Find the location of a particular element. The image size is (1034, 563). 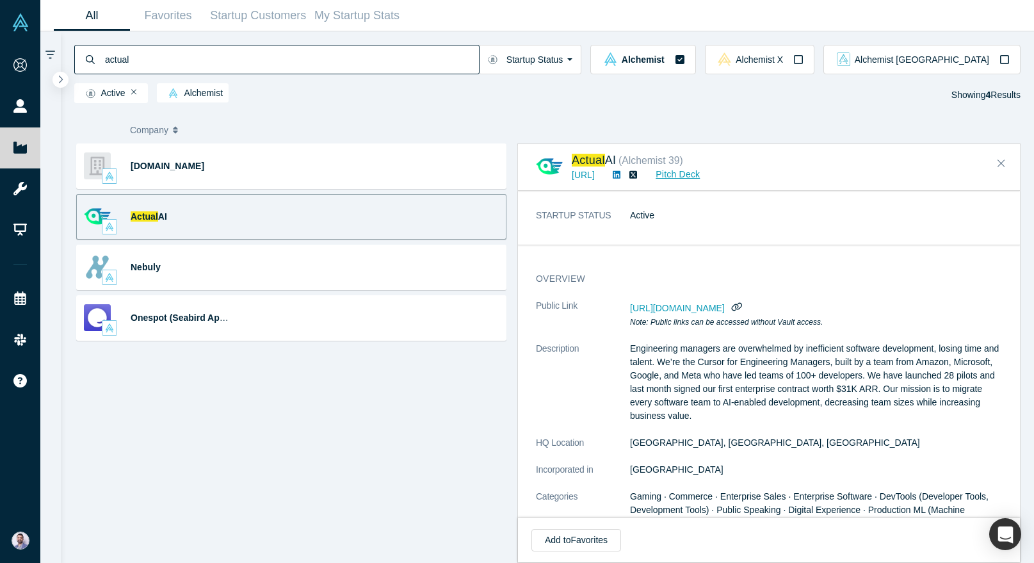

img: Alchemist Vault Logo is located at coordinates (20, 22).